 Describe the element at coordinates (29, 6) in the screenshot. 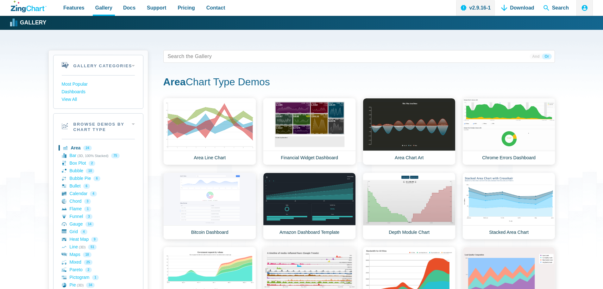

I see `a: ZingChart Logo. Click to return to the homepage` at that location.